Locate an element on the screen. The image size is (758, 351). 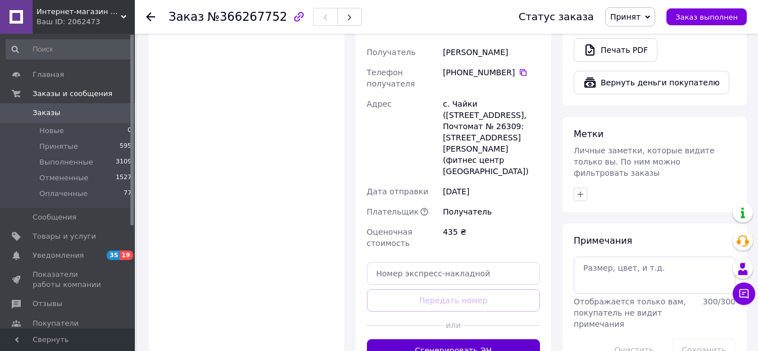
span: Примечания is located at coordinates (603, 241).